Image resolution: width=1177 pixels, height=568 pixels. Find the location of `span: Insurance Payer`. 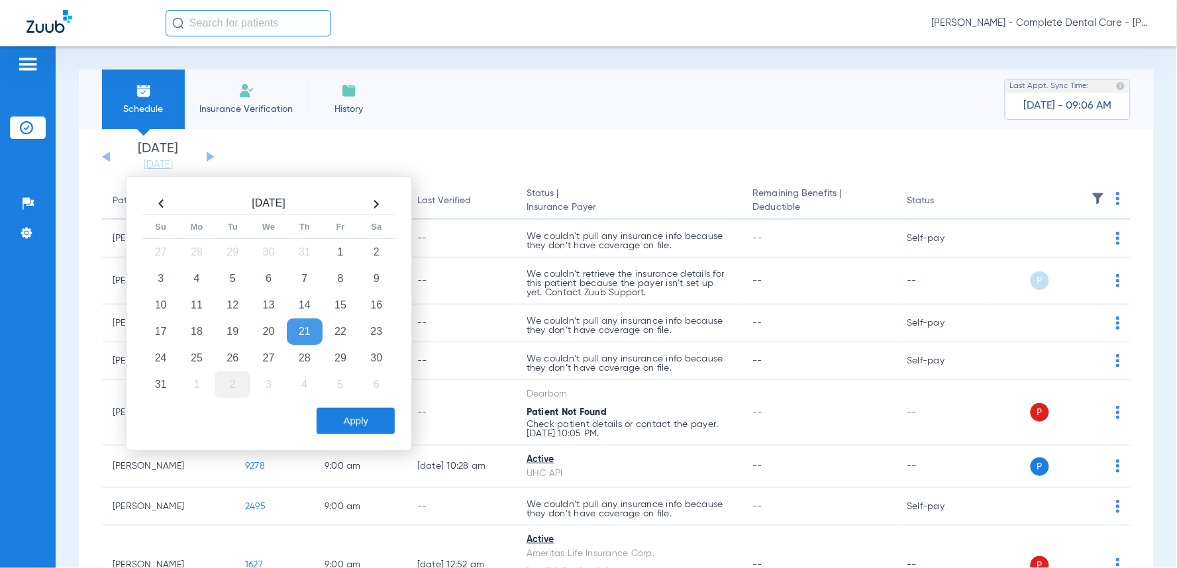

span: Insurance Payer is located at coordinates (629, 207).